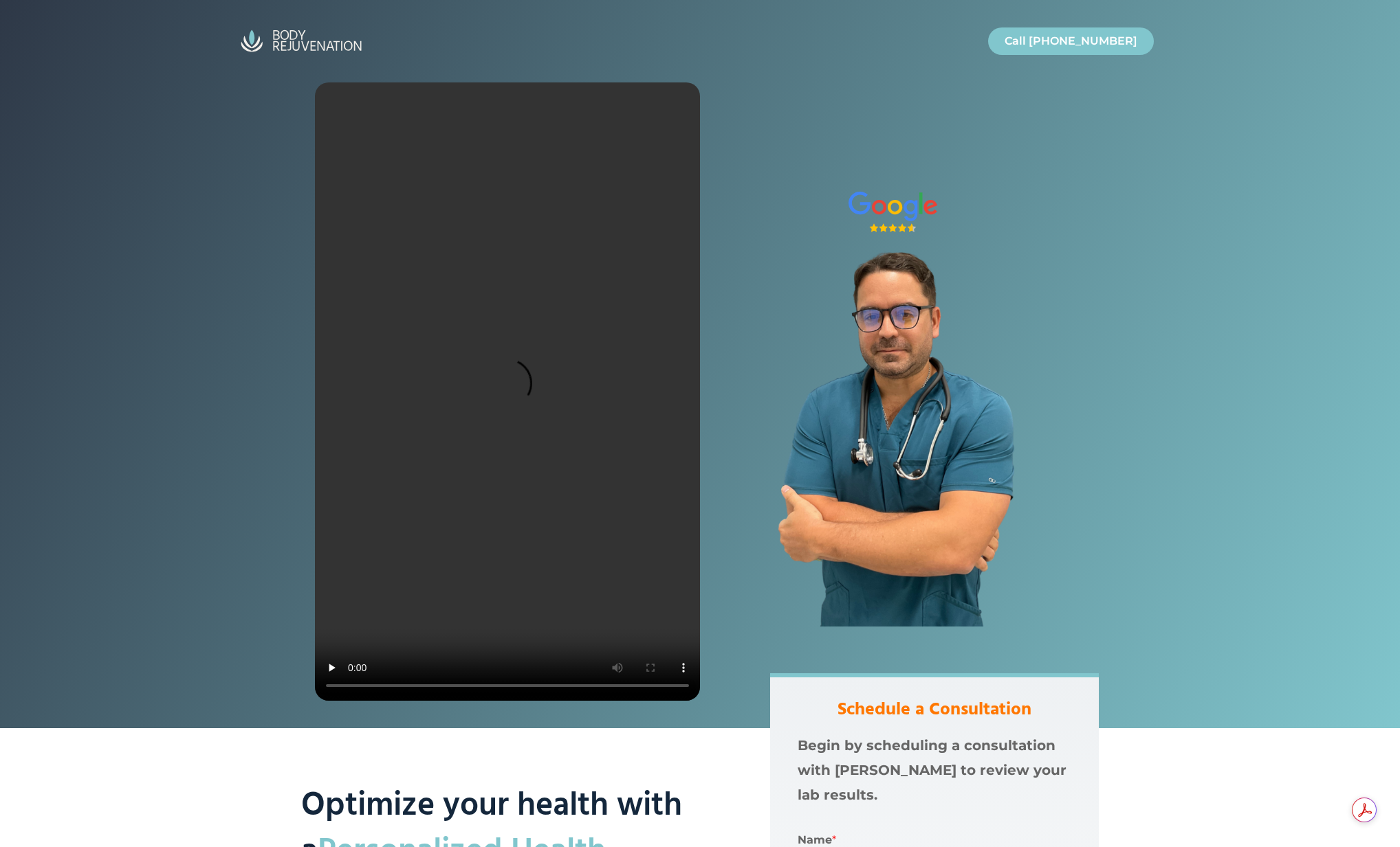 The width and height of the screenshot is (1400, 847). What do you see at coordinates (1071, 42) in the screenshot?
I see `nav: Primary` at bounding box center [1071, 42].